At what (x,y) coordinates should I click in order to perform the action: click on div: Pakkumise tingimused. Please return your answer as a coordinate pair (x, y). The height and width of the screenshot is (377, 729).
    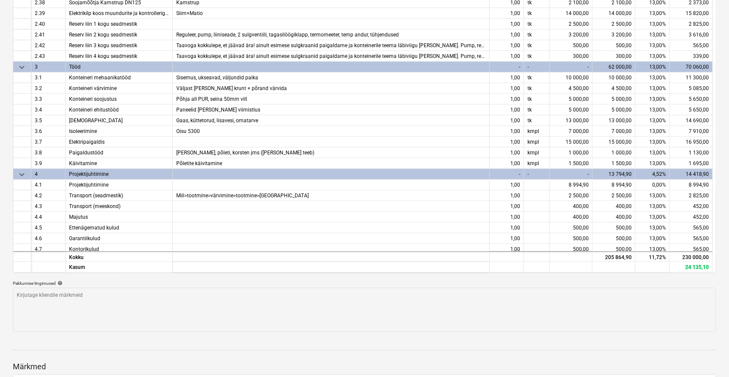
    Looking at the image, I should click on (365, 283).